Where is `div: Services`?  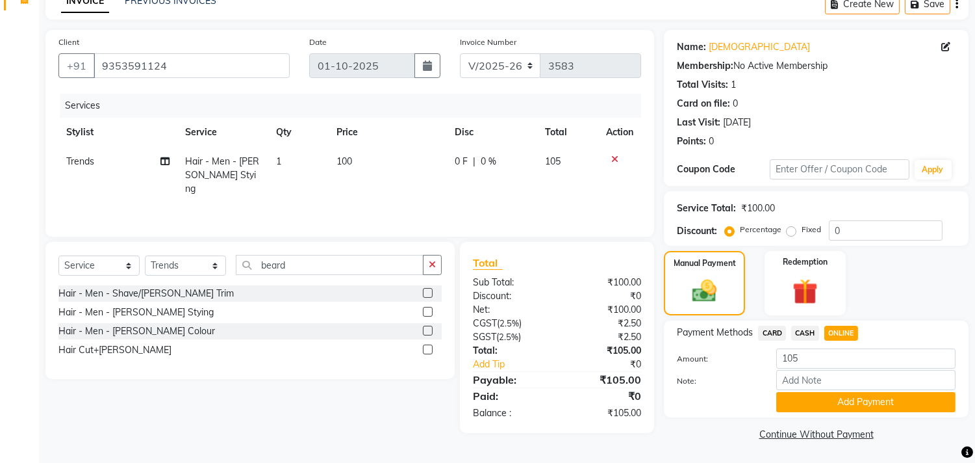 div: Services is located at coordinates (355, 105).